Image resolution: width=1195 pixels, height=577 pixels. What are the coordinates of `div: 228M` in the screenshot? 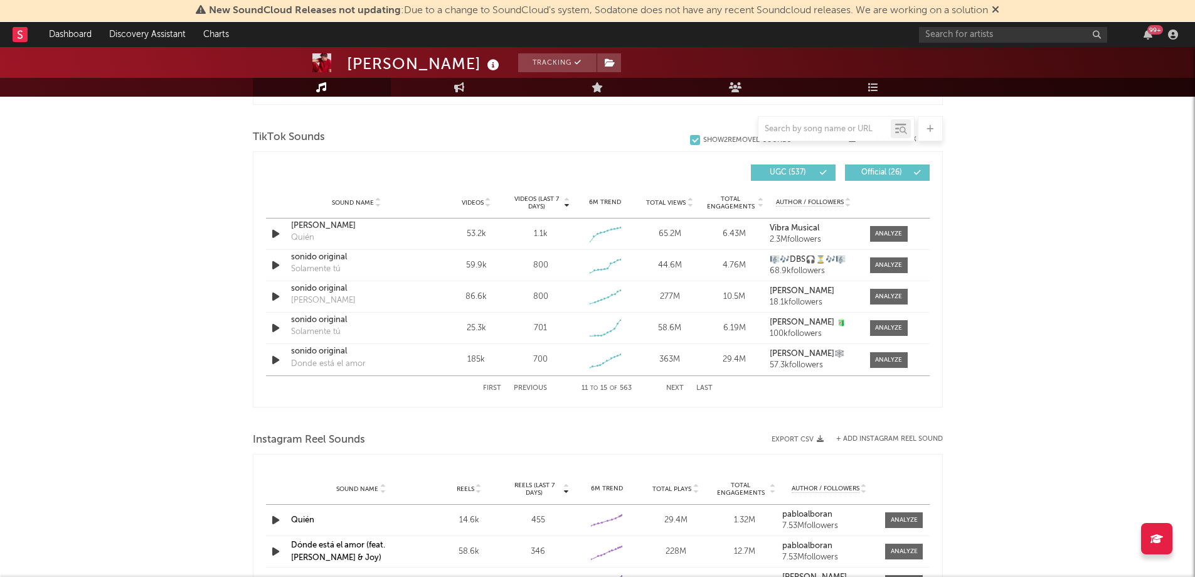 It's located at (676, 551).